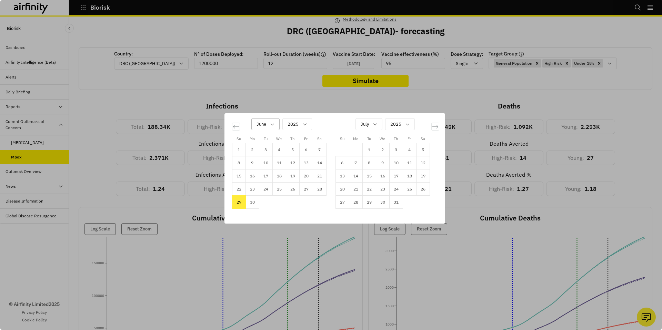 The image size is (662, 330). I want to click on td: Wednesday, July 2, 2025, so click(383, 150).